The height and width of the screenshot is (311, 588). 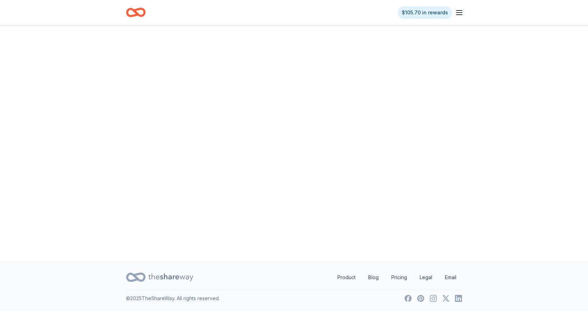 What do you see at coordinates (450, 277) in the screenshot?
I see `a: Email` at bounding box center [450, 277].